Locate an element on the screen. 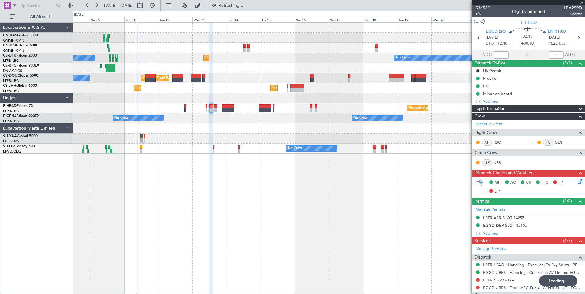  span: CS-DTR is located at coordinates (9, 56).